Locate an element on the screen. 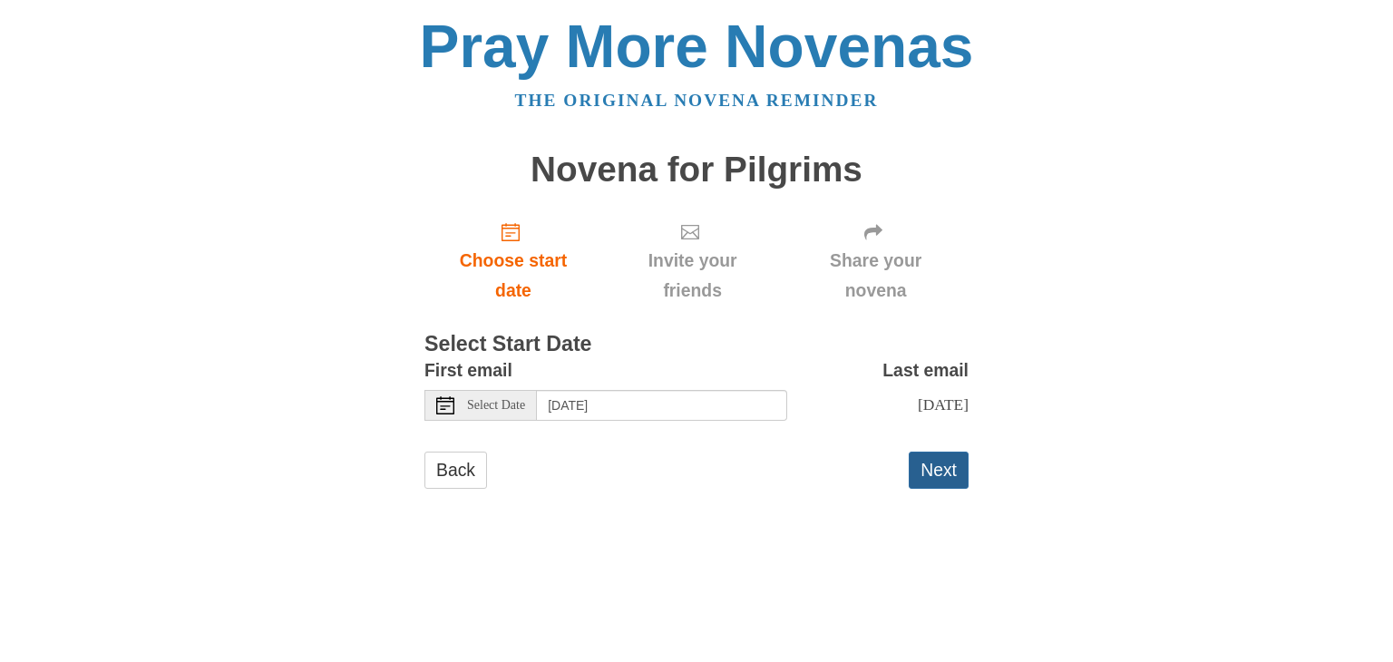  h3: Select Start Date is located at coordinates (696, 345).